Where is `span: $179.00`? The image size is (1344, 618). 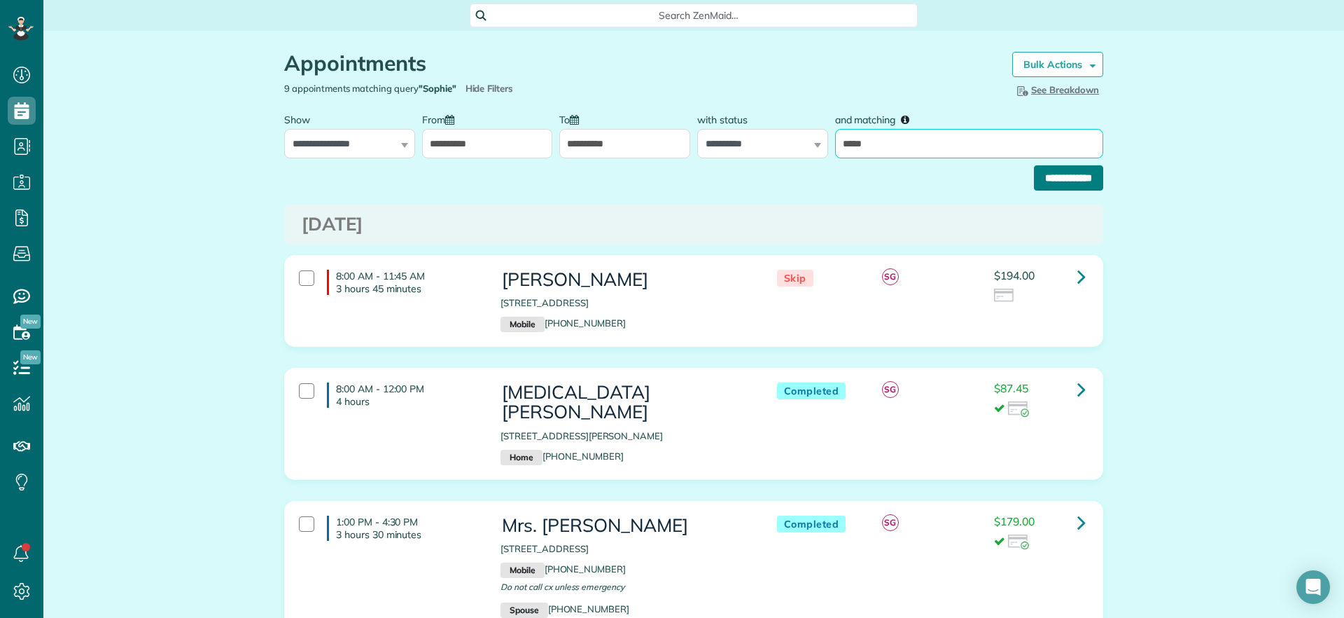 span: $179.00 is located at coordinates (1015, 521).